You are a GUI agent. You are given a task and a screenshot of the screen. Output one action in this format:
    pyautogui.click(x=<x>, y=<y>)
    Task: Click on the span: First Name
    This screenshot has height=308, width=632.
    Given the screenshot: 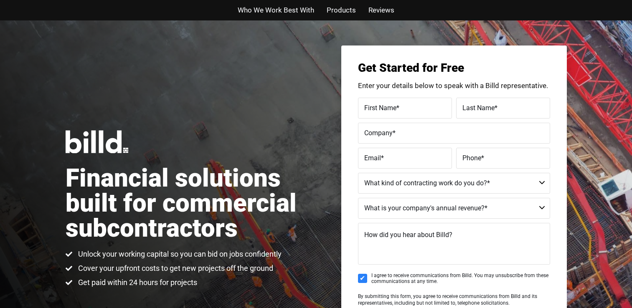 What is the action you would take?
    pyautogui.click(x=380, y=107)
    